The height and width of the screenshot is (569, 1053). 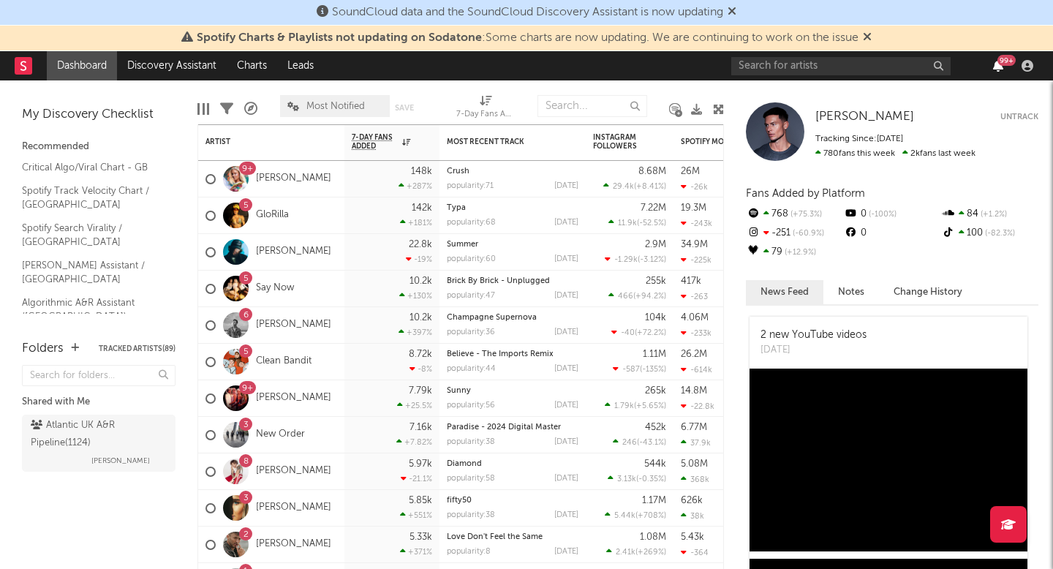 I want to click on span: +8.41 %, so click(x=650, y=186).